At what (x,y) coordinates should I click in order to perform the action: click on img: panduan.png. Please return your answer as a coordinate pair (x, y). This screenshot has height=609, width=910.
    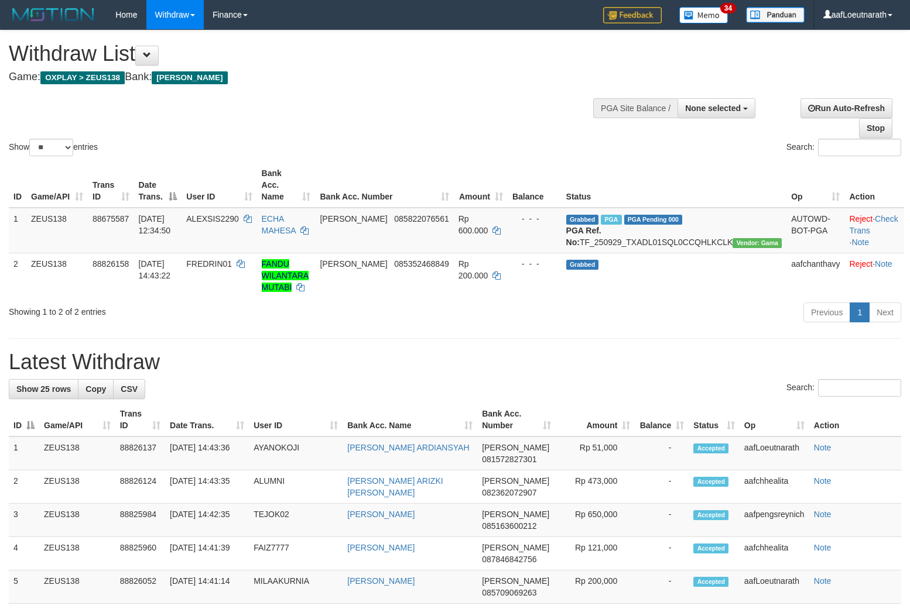
    Looking at the image, I should click on (775, 15).